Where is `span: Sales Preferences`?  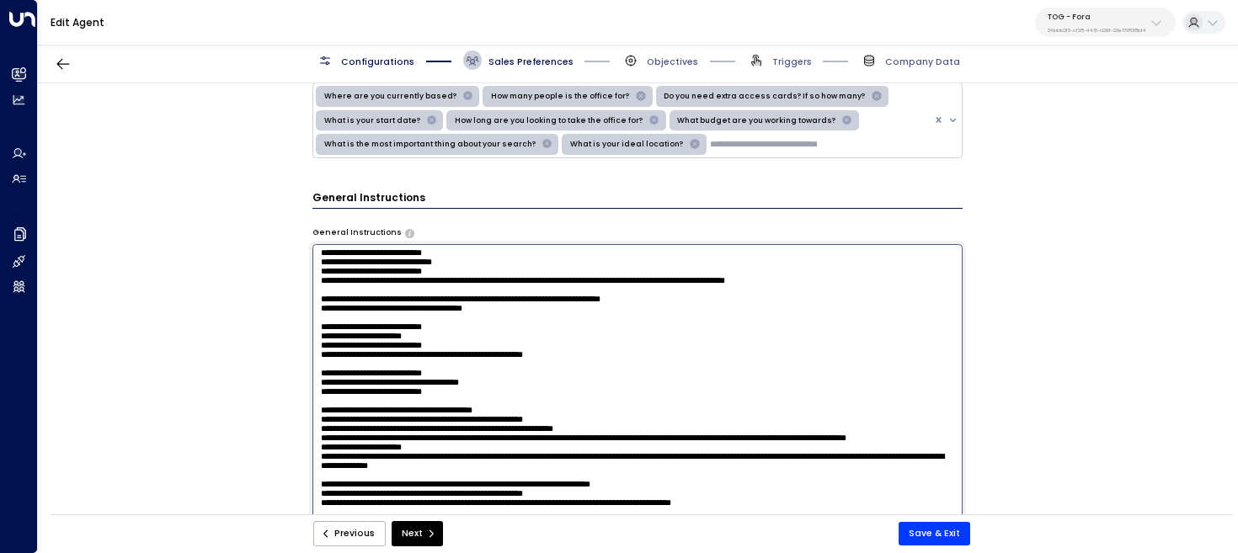 span: Sales Preferences is located at coordinates (531, 61).